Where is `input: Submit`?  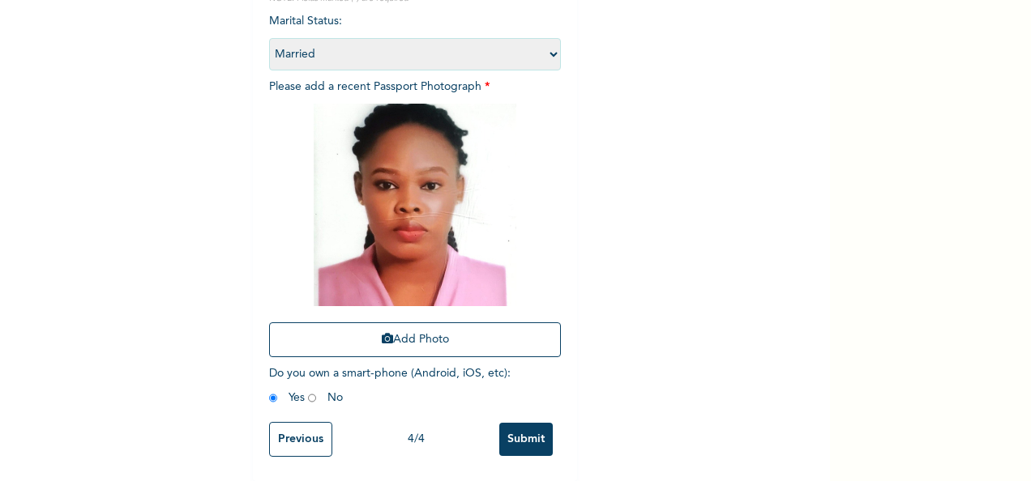 input: Submit is located at coordinates (526, 439).